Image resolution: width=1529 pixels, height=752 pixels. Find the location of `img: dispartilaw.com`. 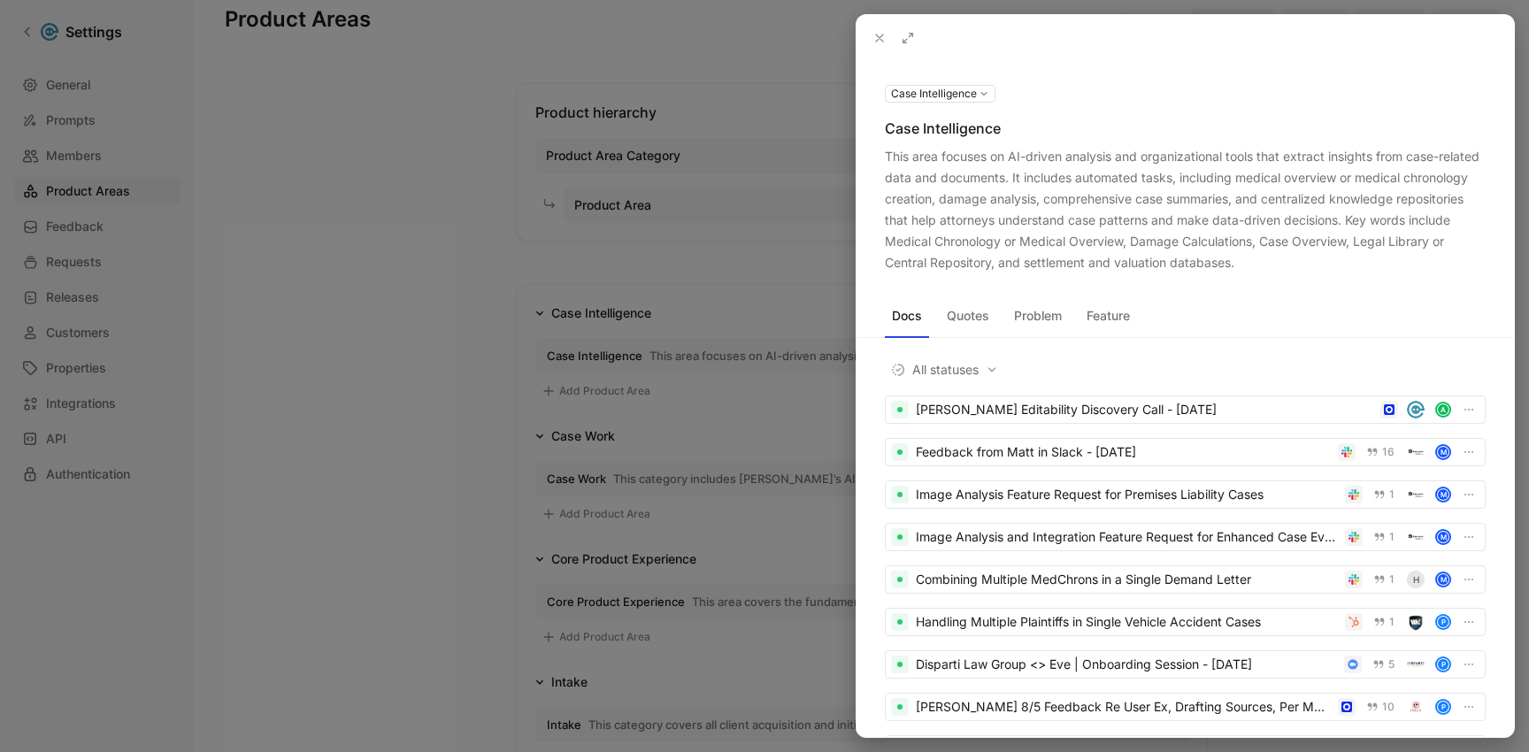

img: dispartilaw.com is located at coordinates (1416, 665).